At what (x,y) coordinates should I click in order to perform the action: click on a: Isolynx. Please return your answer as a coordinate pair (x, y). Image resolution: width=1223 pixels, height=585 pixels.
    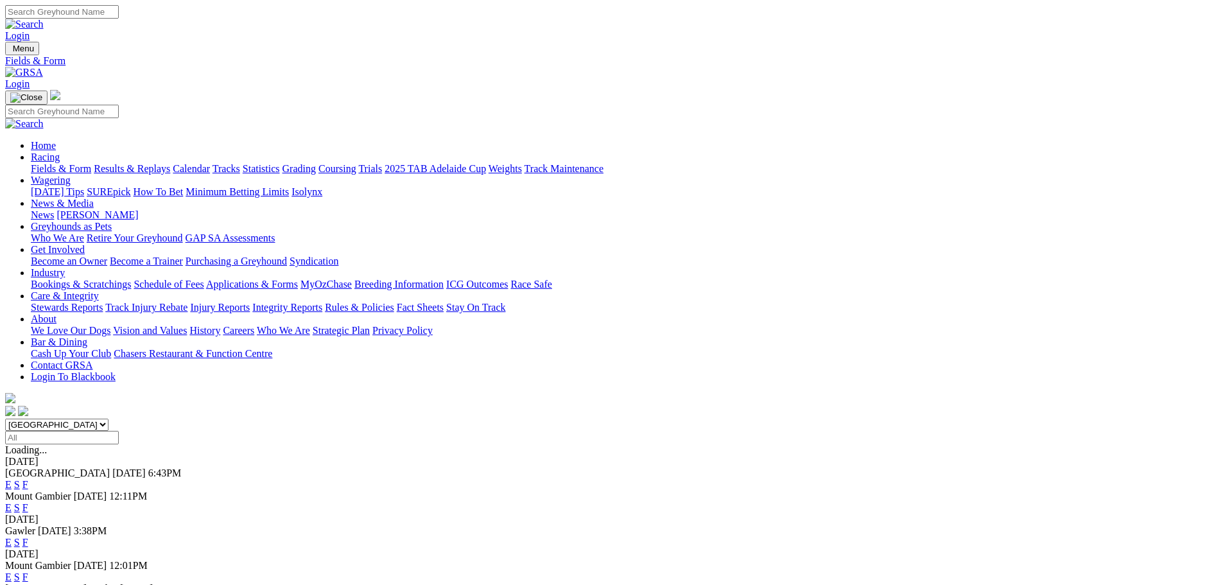
    Looking at the image, I should click on (307, 191).